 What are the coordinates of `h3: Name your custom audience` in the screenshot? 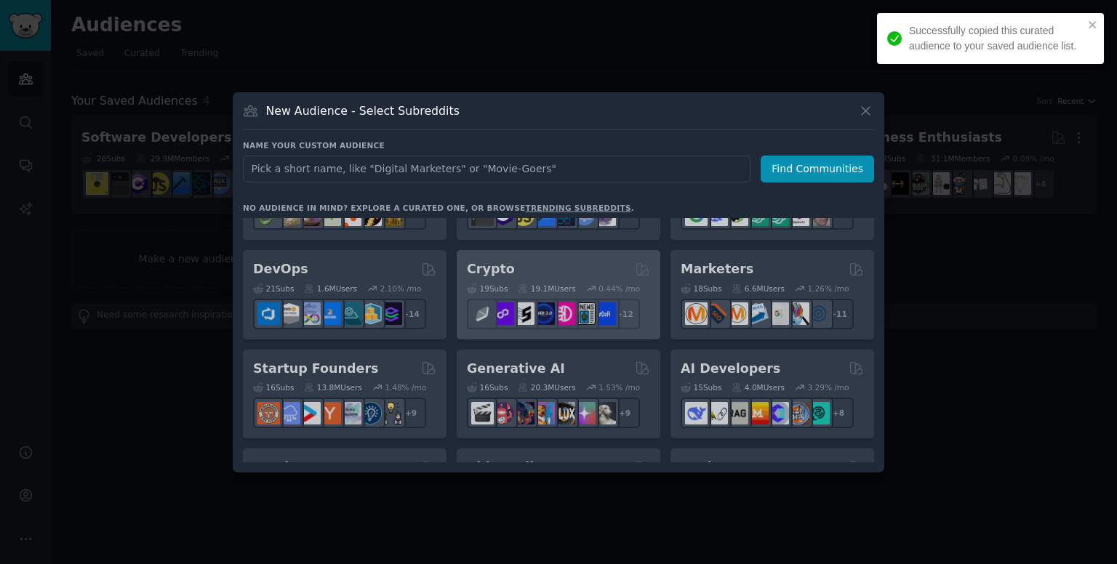 It's located at (558, 145).